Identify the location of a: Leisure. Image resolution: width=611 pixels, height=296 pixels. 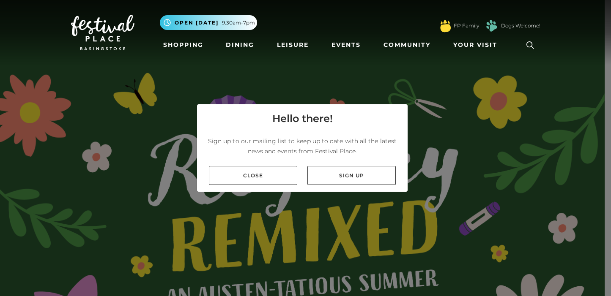
(292, 45).